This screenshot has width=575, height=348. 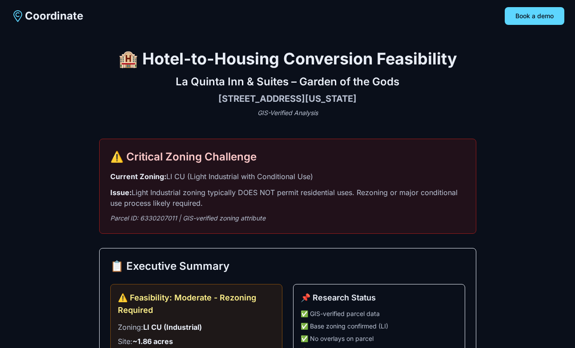 What do you see at coordinates (379, 326) in the screenshot?
I see `li: ✅ Base zoning confirmed (LI)` at bounding box center [379, 326].